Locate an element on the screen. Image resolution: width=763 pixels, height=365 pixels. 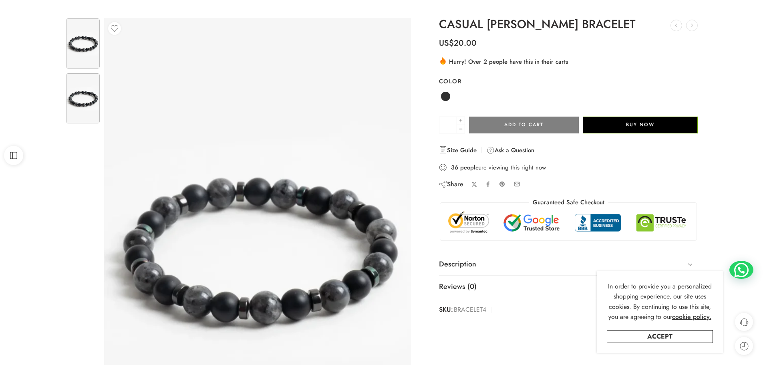
span: US$ is located at coordinates (446, 43).